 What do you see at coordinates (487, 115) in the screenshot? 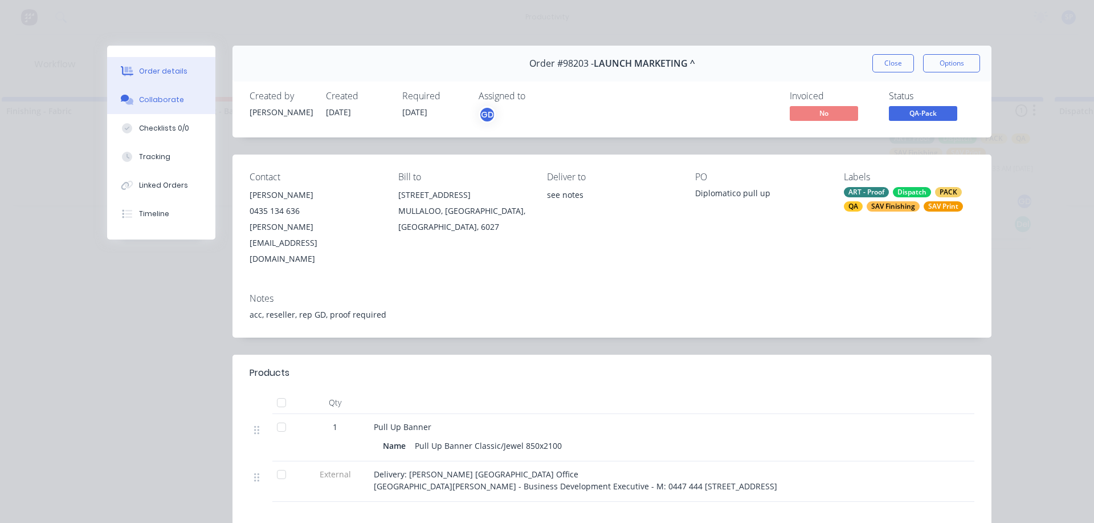
I see `div: GD` at bounding box center [487, 115].